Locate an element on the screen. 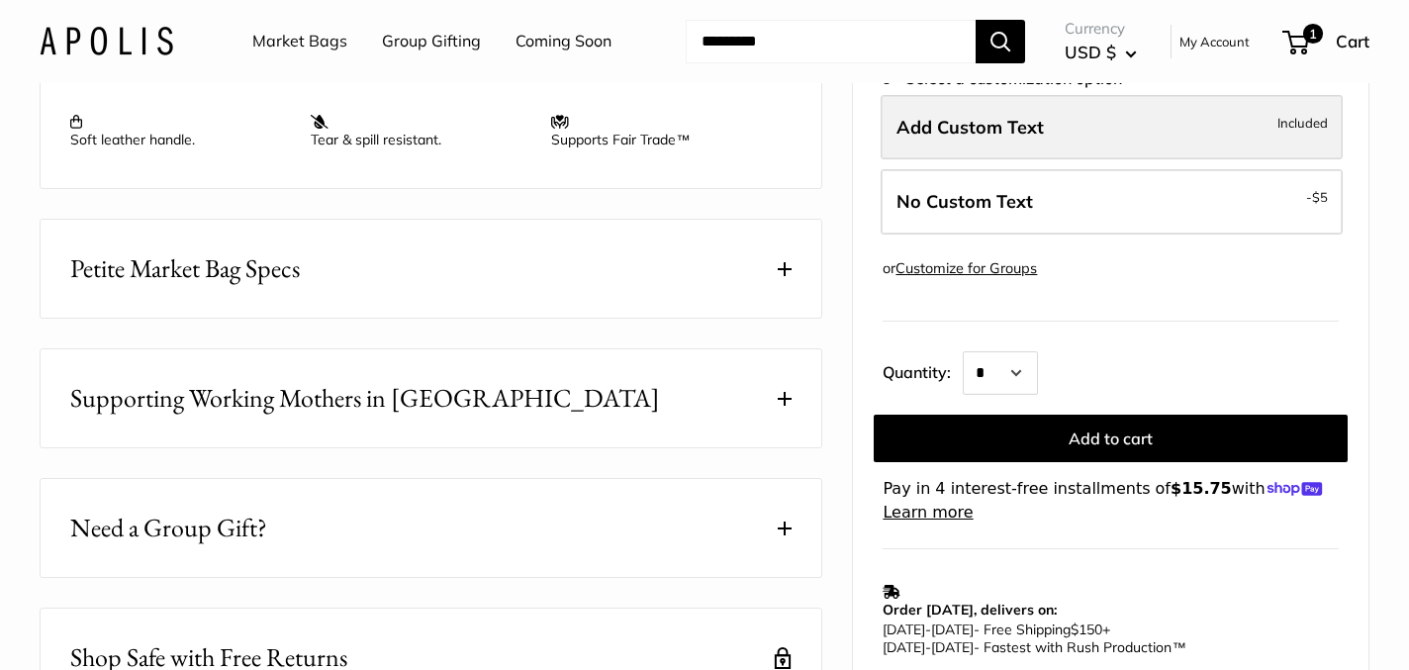  button: Search is located at coordinates (1001, 42).